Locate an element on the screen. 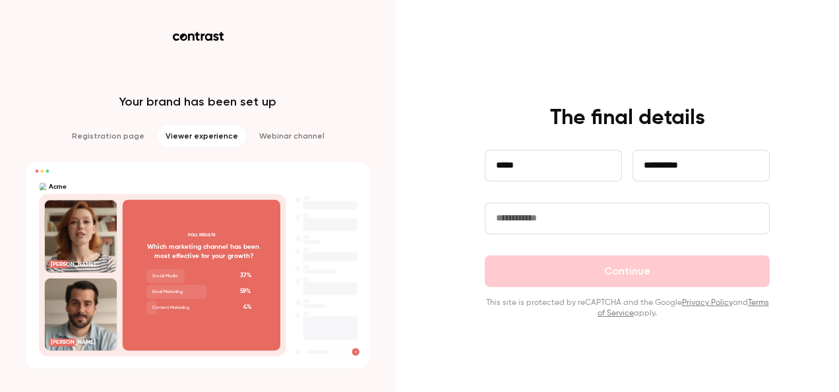 The width and height of the screenshot is (839, 392). text: most effective for your growth? is located at coordinates (204, 256).